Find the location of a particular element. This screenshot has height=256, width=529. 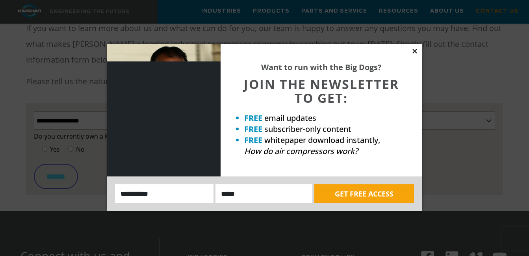

button: Close is located at coordinates (415, 51).